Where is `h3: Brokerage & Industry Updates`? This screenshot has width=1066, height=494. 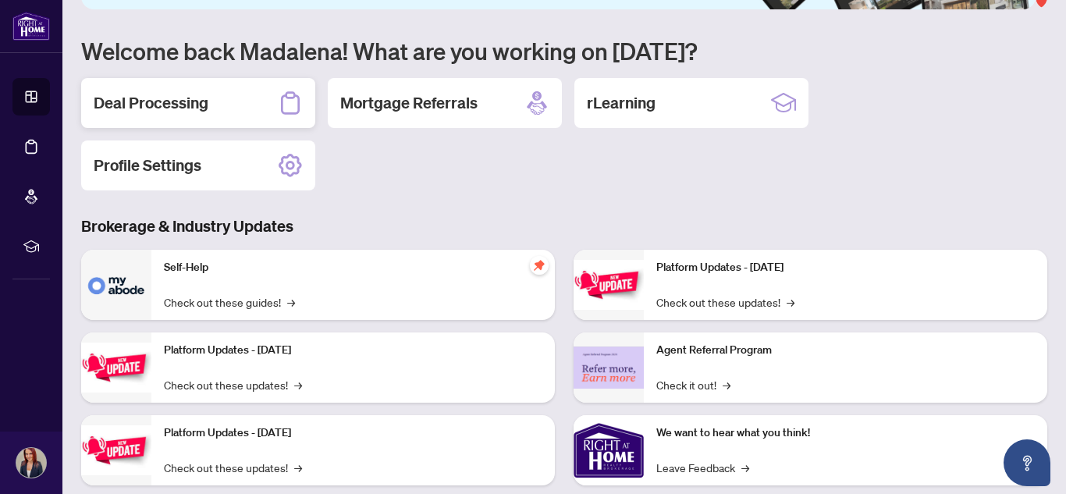 h3: Brokerage & Industry Updates is located at coordinates (564, 226).